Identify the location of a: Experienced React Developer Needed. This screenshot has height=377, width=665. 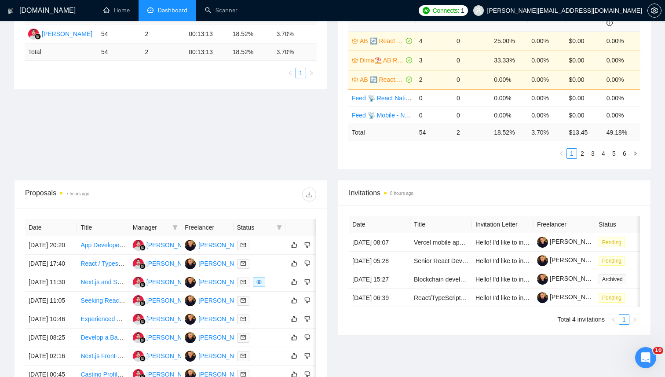
(133, 319).